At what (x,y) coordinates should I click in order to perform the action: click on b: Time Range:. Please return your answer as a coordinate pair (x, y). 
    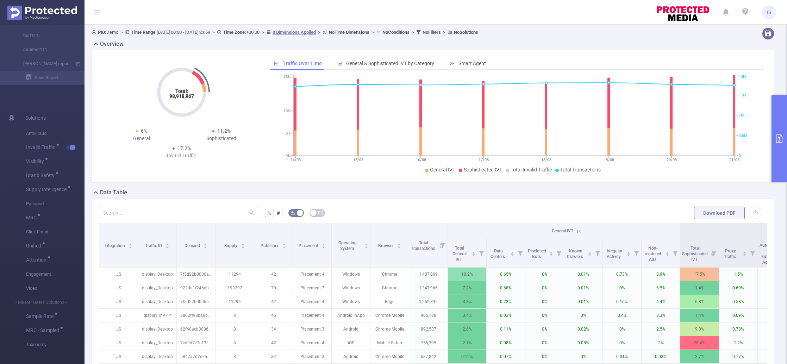
    Looking at the image, I should click on (144, 32).